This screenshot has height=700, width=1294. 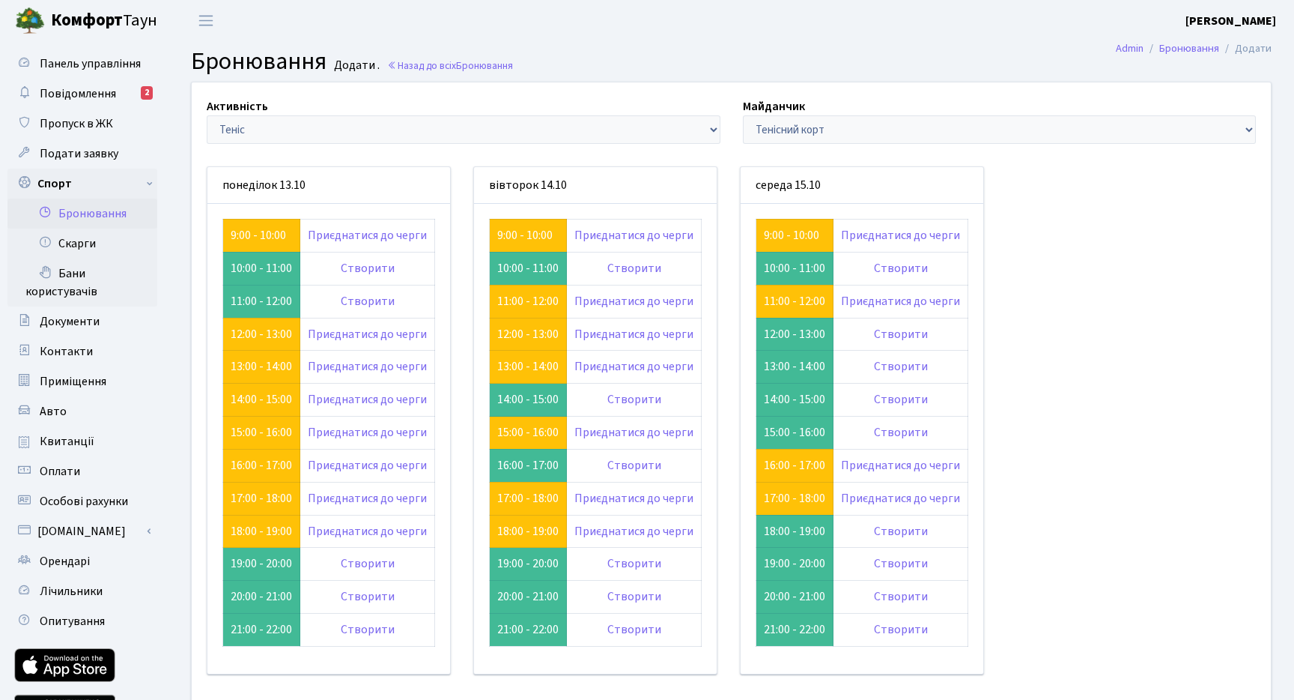 I want to click on span: Лічильники, so click(x=71, y=591).